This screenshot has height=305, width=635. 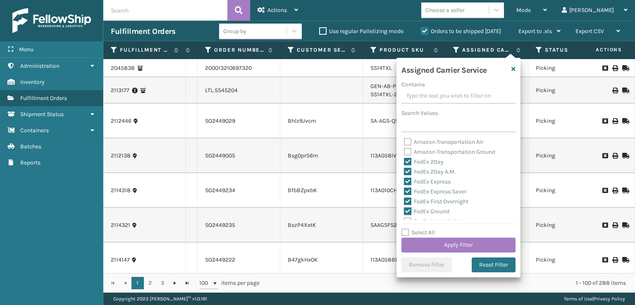 What do you see at coordinates (427, 265) in the screenshot?
I see `button: Remove Filter` at bounding box center [427, 265].